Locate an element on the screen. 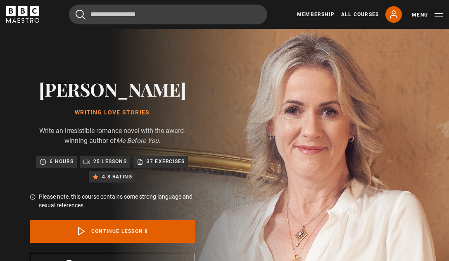 The width and height of the screenshot is (449, 261). a: Continue lesson 8 is located at coordinates (112, 231).